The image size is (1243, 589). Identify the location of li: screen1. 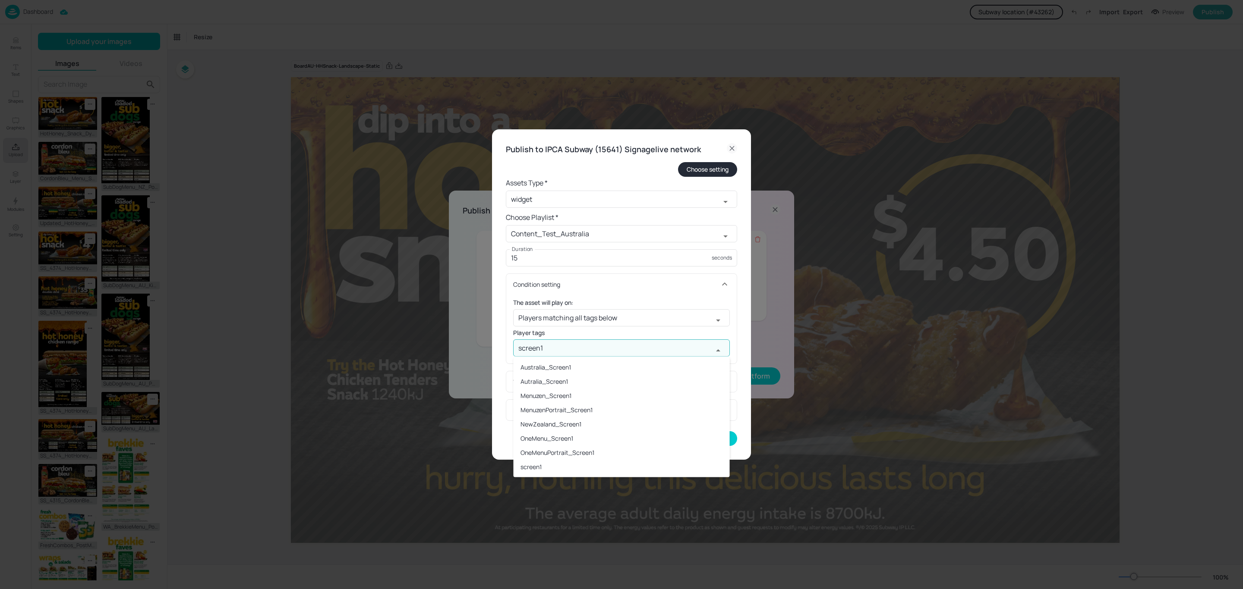
(621, 467).